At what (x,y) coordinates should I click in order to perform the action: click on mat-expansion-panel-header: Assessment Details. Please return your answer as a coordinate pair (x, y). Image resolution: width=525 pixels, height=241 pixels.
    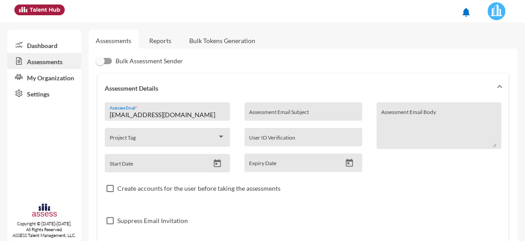
    Looking at the image, I should click on (303, 88).